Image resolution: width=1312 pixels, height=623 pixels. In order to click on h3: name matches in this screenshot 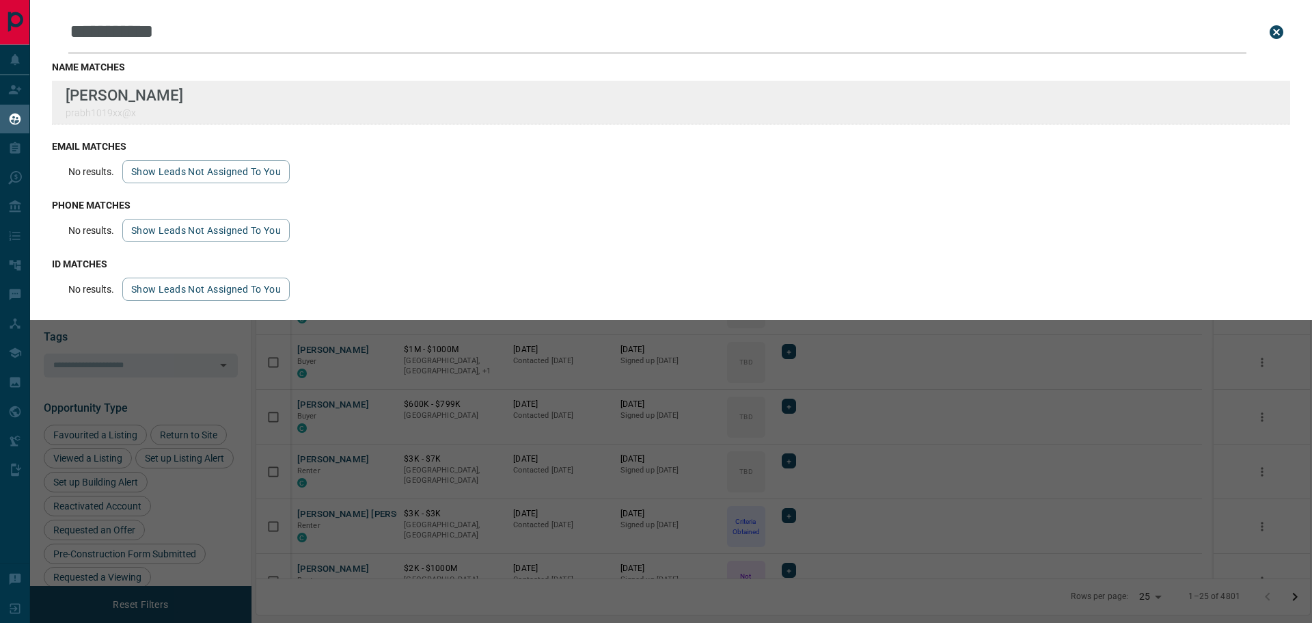, I will do `click(671, 67)`.